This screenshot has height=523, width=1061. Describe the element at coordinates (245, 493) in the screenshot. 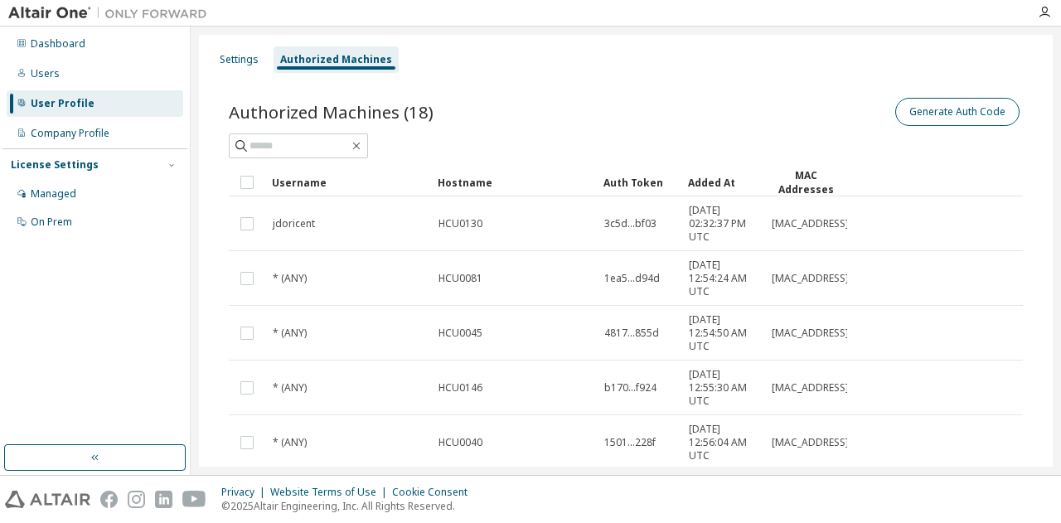

I see `div: Privacy` at that location.